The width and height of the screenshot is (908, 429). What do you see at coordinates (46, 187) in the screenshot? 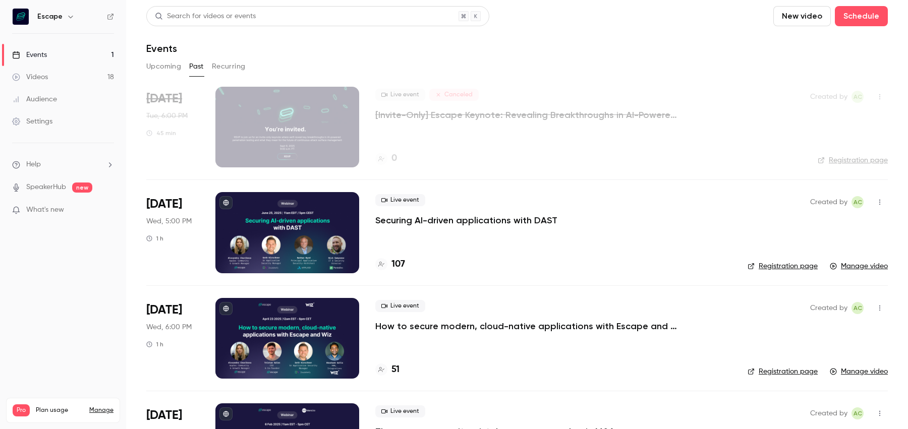
I see `a: SpeakerHub` at bounding box center [46, 187].